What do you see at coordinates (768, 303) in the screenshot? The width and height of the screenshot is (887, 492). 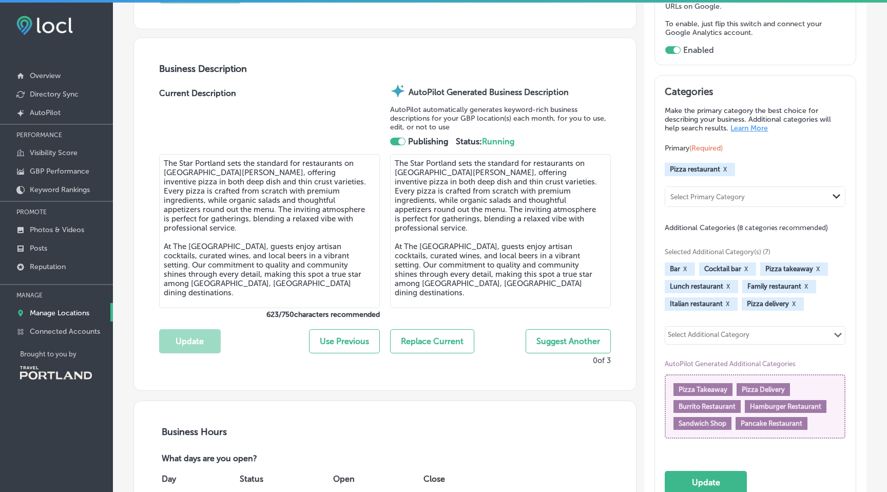 I see `span: Pizza delivery` at bounding box center [768, 303].